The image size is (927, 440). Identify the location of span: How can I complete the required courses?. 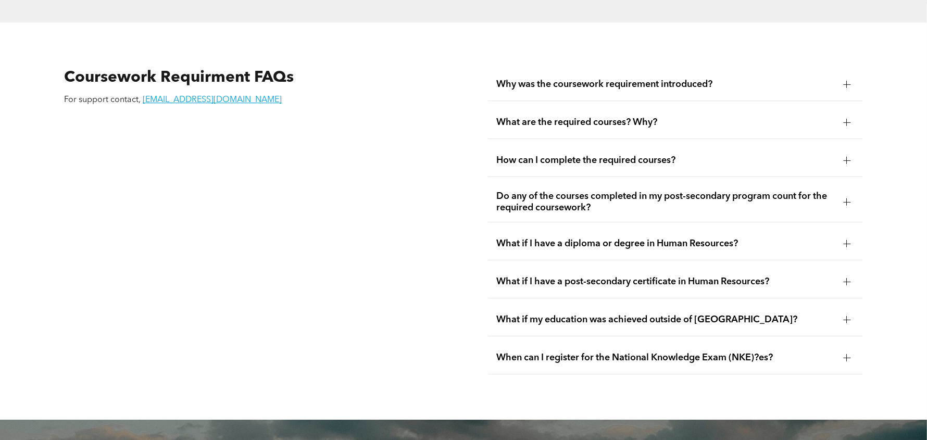
(666, 160).